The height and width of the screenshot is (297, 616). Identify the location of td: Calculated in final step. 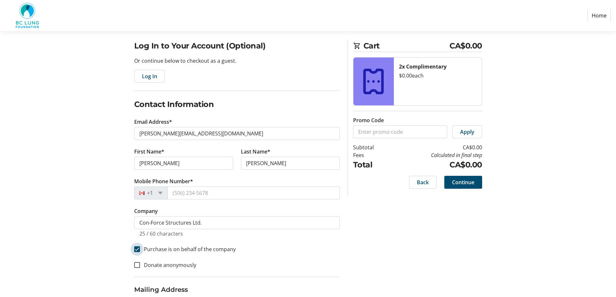
(437, 155).